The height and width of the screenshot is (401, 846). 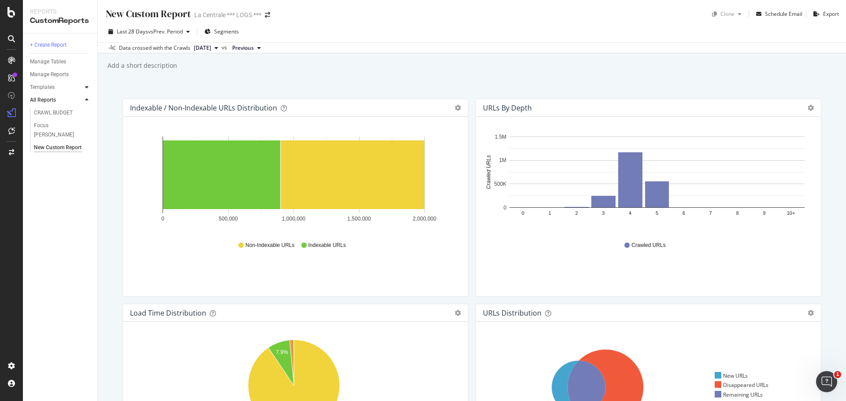 What do you see at coordinates (488, 172) in the screenshot?
I see `text: Crawled URLs` at bounding box center [488, 172].